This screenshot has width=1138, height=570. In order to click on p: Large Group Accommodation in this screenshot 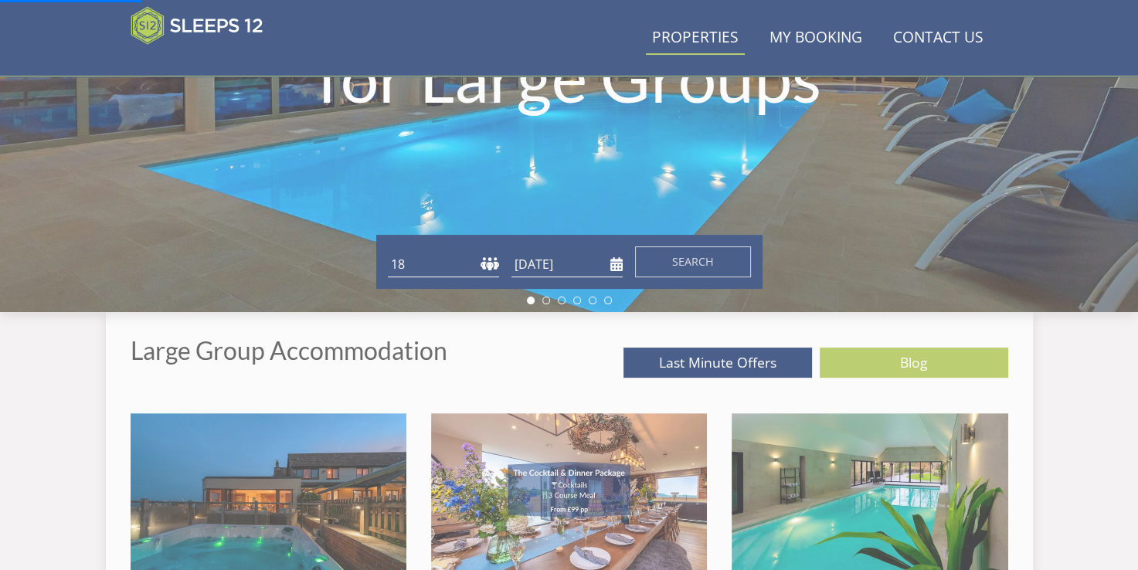, I will do `click(289, 350)`.